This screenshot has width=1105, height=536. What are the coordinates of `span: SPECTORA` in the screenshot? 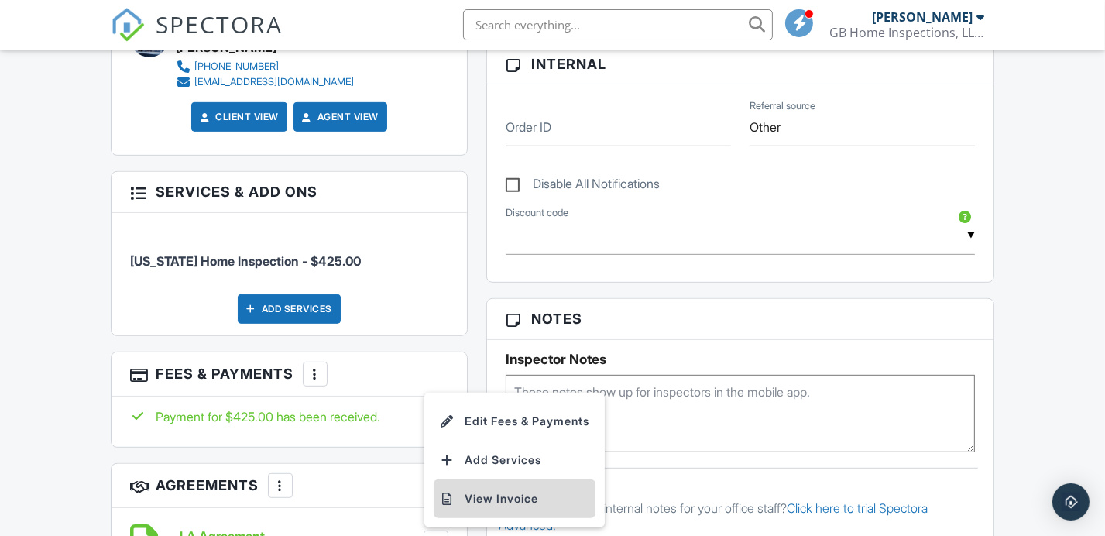 It's located at (219, 24).